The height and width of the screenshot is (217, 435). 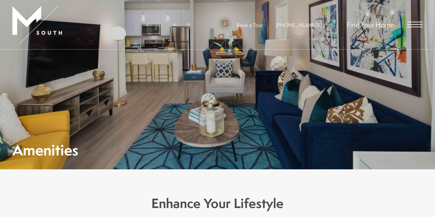 What do you see at coordinates (370, 24) in the screenshot?
I see `span: Find Your Home` at bounding box center [370, 24].